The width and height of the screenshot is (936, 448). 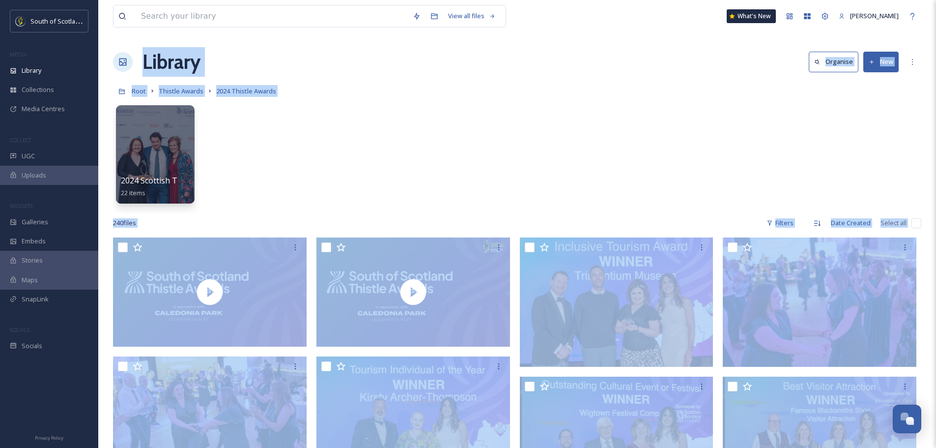 What do you see at coordinates (139, 91) in the screenshot?
I see `a: Root` at bounding box center [139, 91].